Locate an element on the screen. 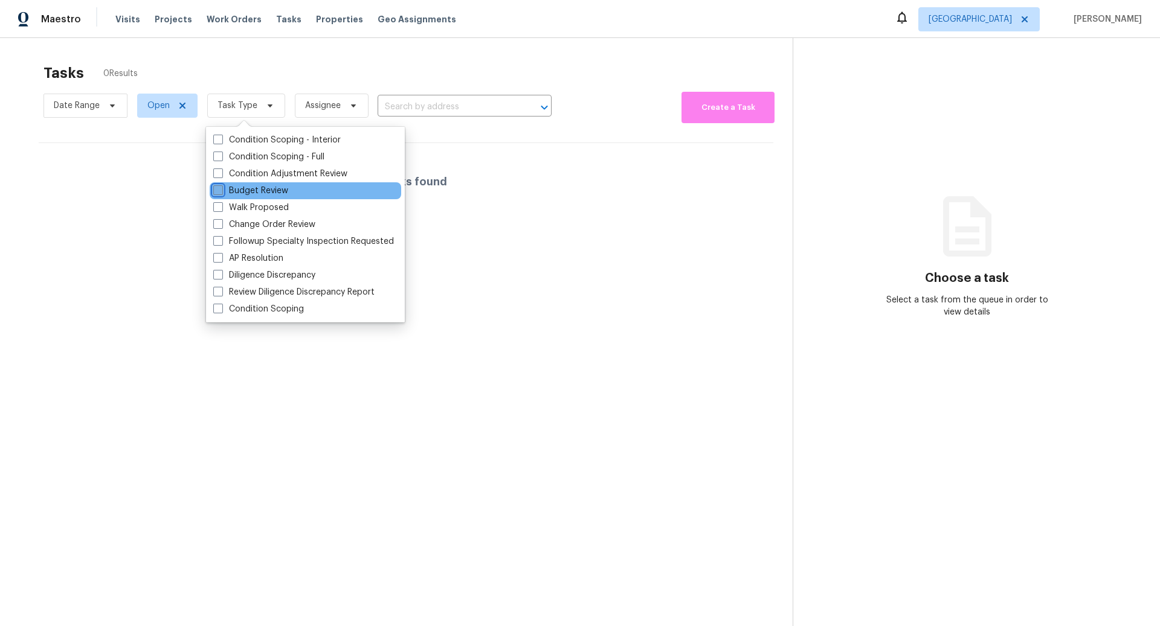 This screenshot has height=626, width=1160. label: Condition Scoping is located at coordinates (258, 309).